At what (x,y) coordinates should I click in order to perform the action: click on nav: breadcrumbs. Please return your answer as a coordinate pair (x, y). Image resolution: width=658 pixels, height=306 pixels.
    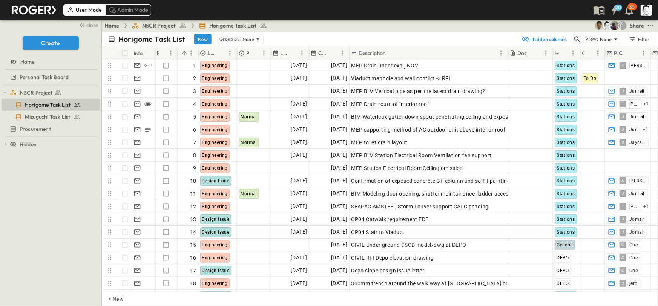
    Looking at the image, I should click on (188, 26).